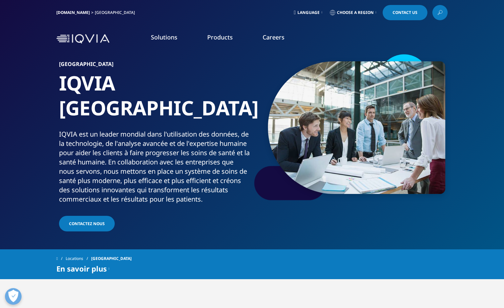  What do you see at coordinates (280, 39) in the screenshot?
I see `nav: Primary` at bounding box center [280, 39].